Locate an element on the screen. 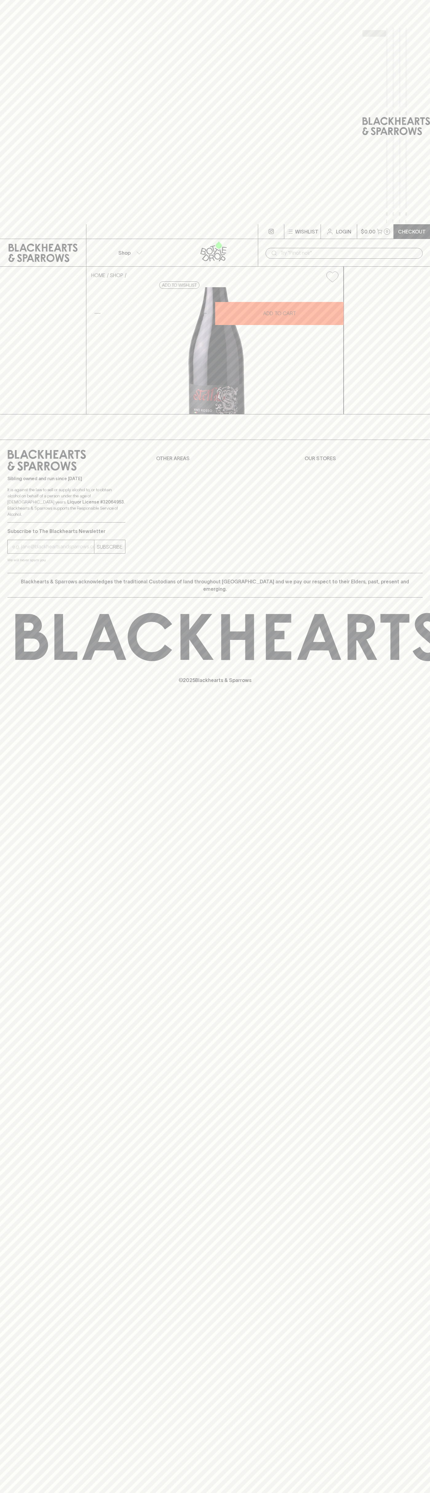  p: OTHER AREAS is located at coordinates (215, 458).